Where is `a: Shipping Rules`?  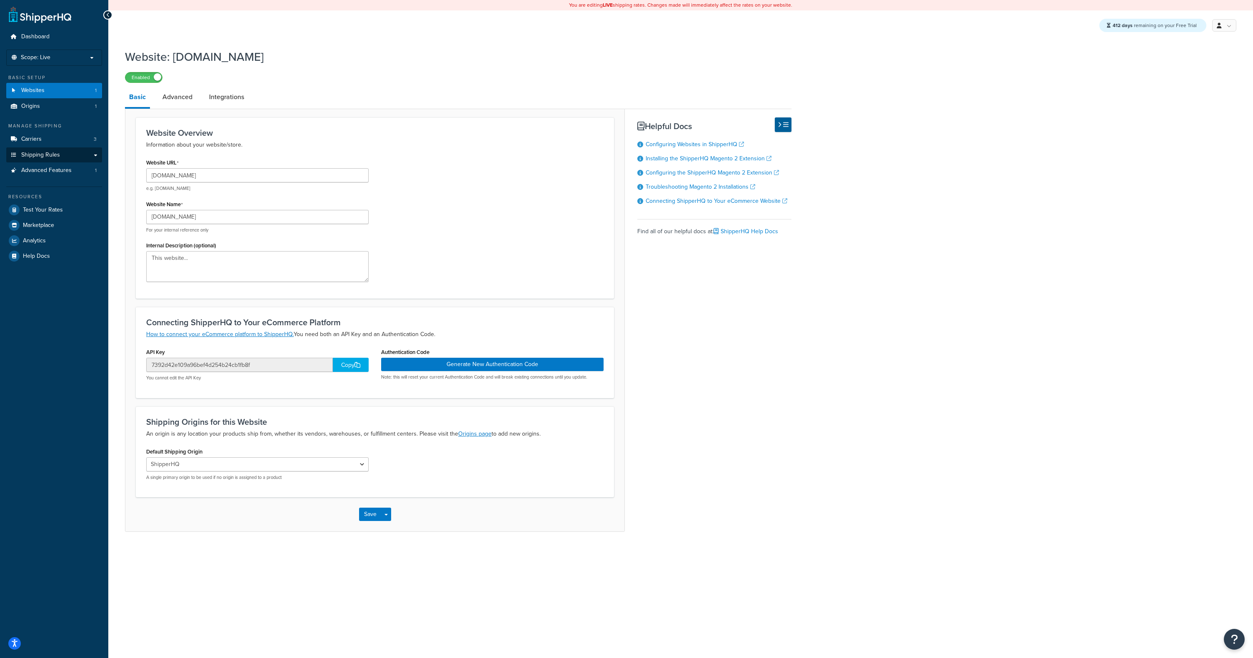
a: Shipping Rules is located at coordinates (54, 155).